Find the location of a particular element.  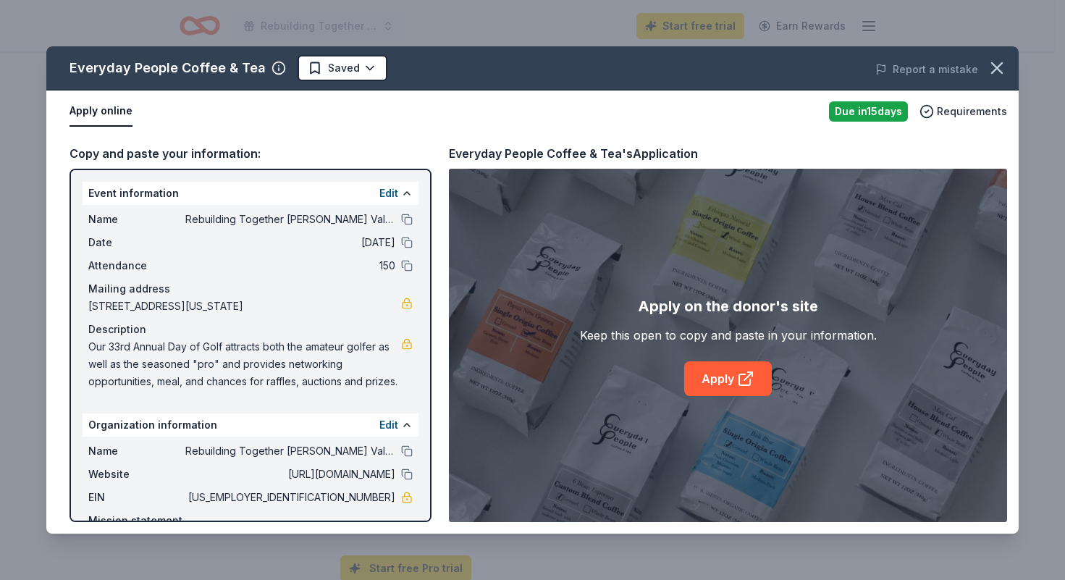

span: Attendance is located at coordinates (137, 266).